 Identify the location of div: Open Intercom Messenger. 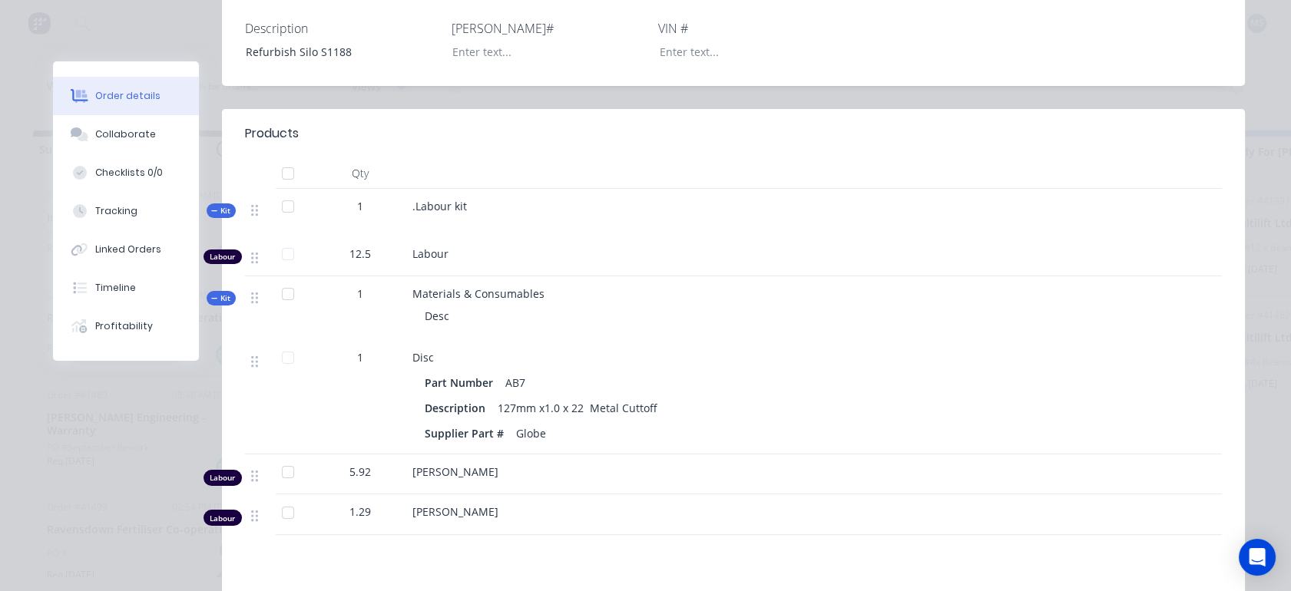
(1257, 557).